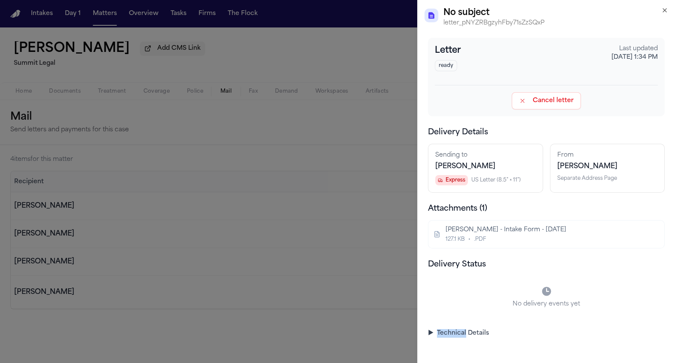 The height and width of the screenshot is (363, 675). I want to click on h2: No subject, so click(555, 13).